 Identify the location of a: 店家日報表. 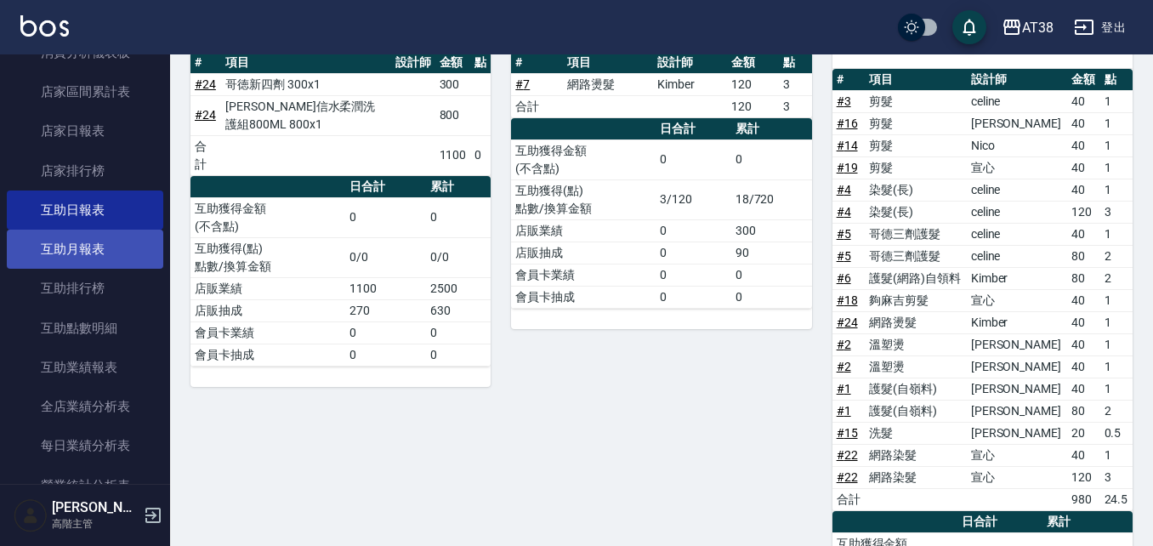
(85, 131).